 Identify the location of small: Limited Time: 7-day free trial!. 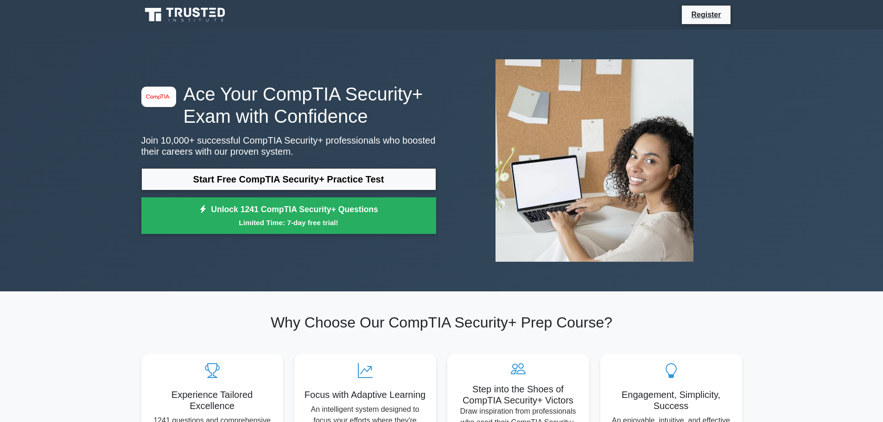
(289, 222).